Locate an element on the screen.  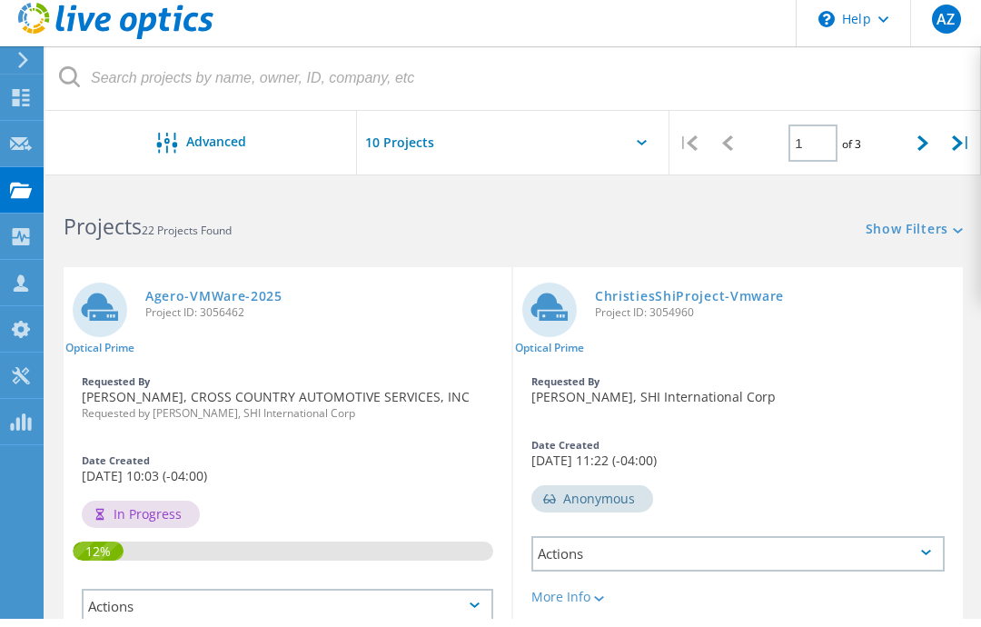
div: In Progress is located at coordinates (141, 522).